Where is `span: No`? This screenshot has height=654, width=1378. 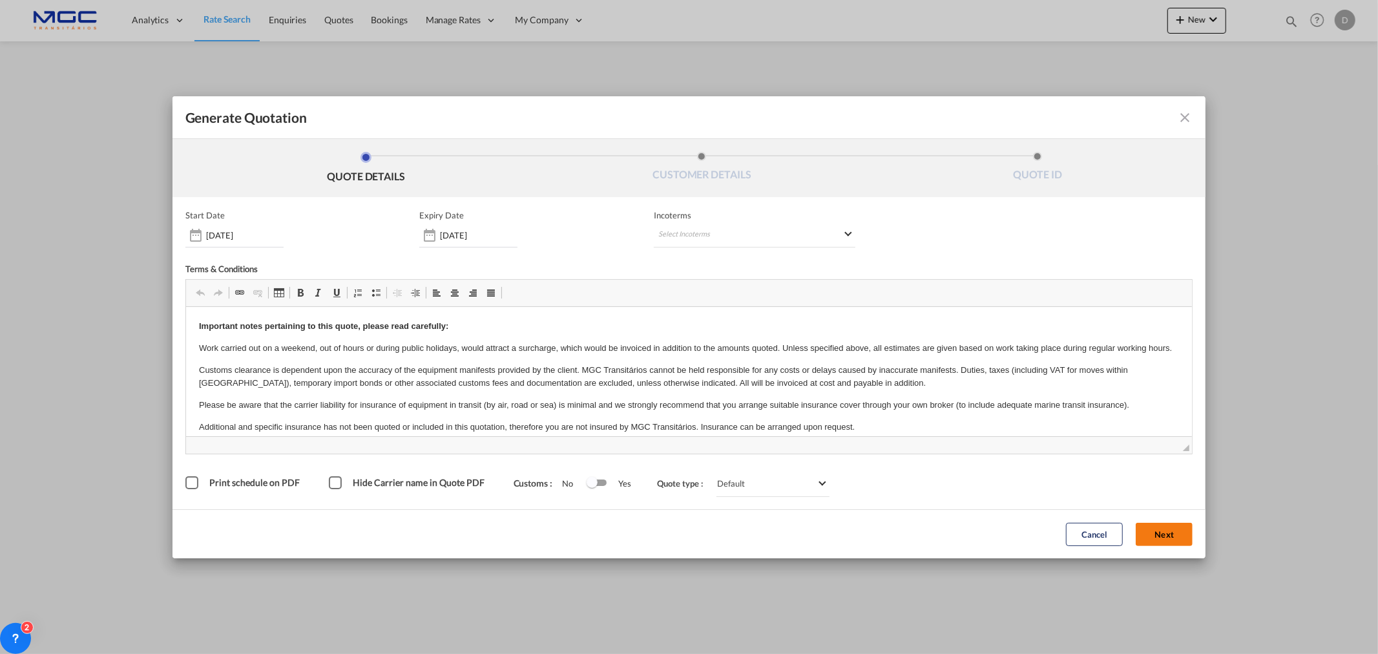 span: No is located at coordinates (574, 483).